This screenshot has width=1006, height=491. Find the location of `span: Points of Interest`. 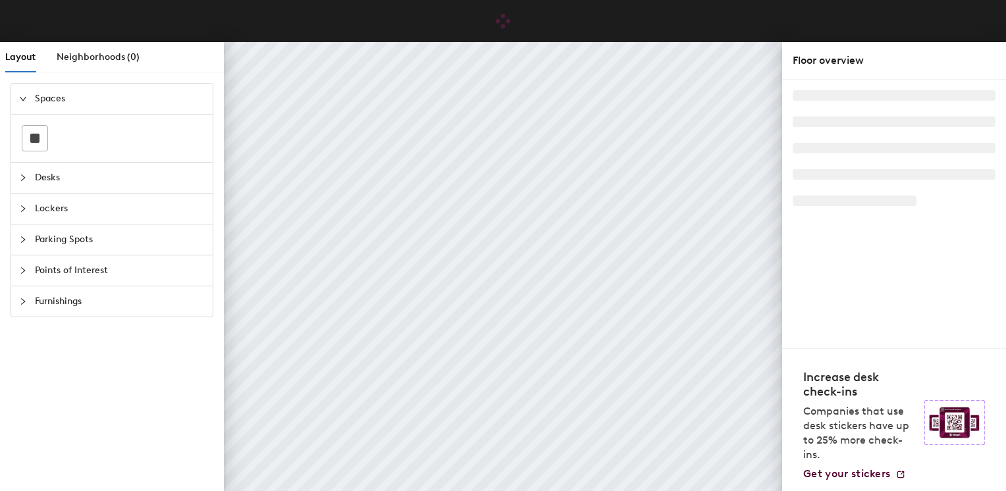

span: Points of Interest is located at coordinates (120, 271).